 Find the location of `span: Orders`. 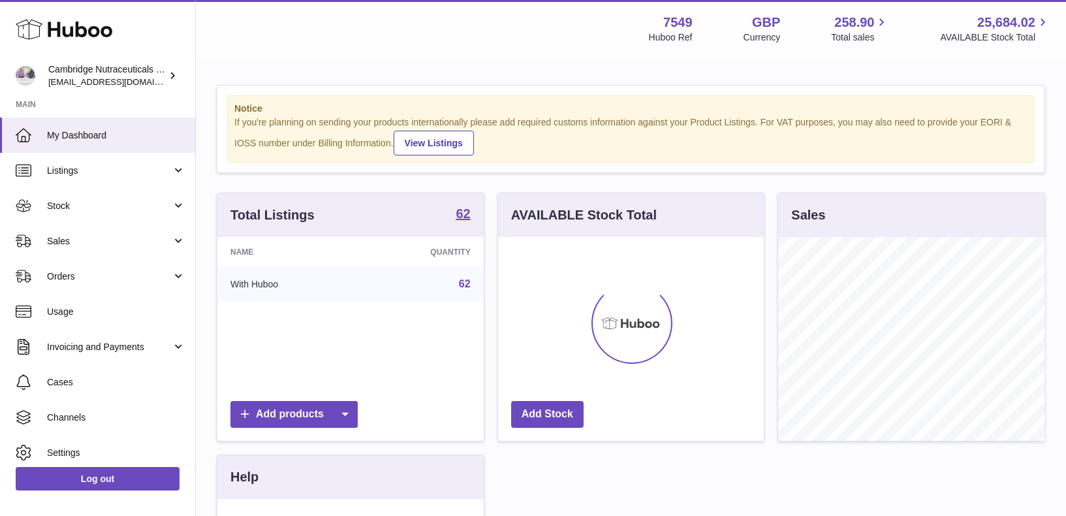

span: Orders is located at coordinates (109, 276).